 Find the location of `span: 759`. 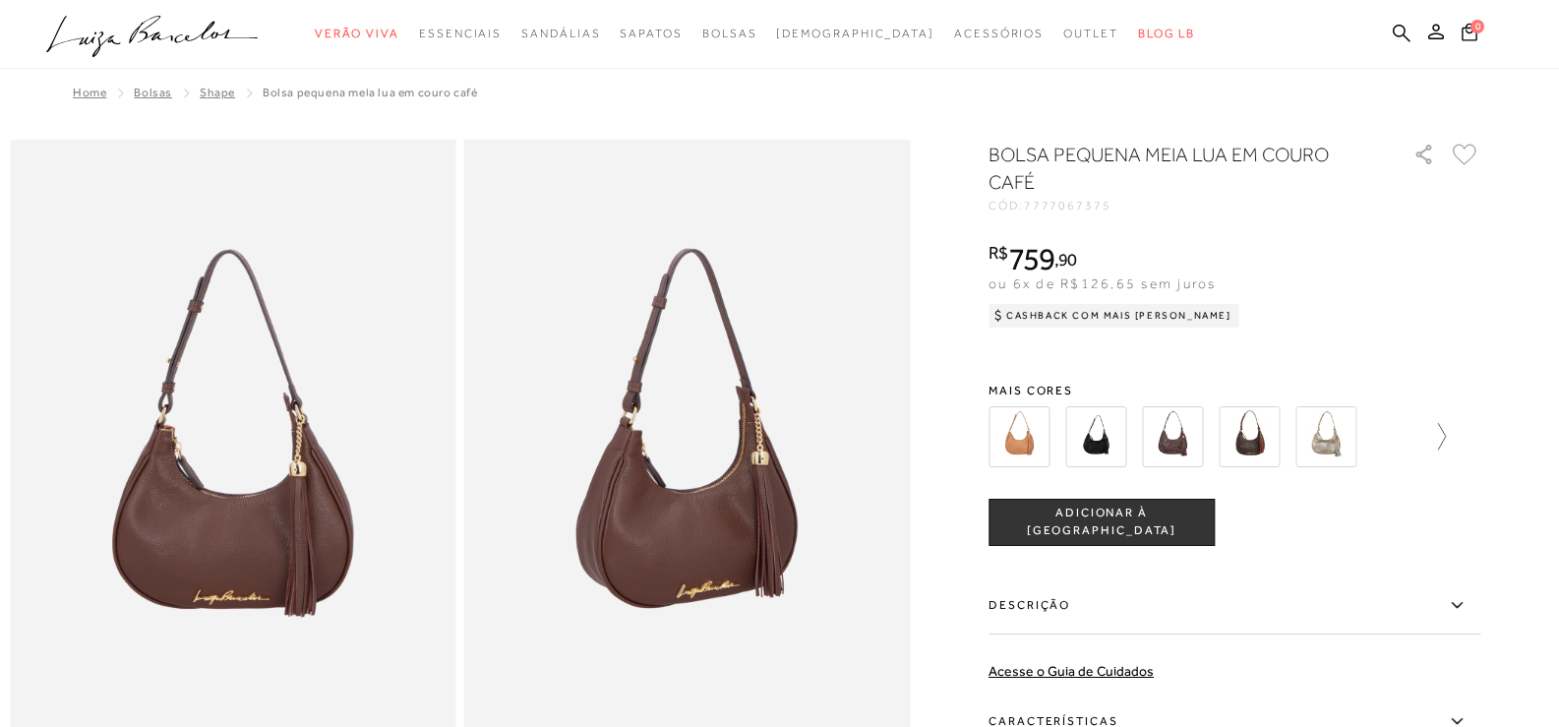

span: 759 is located at coordinates (1031, 259).